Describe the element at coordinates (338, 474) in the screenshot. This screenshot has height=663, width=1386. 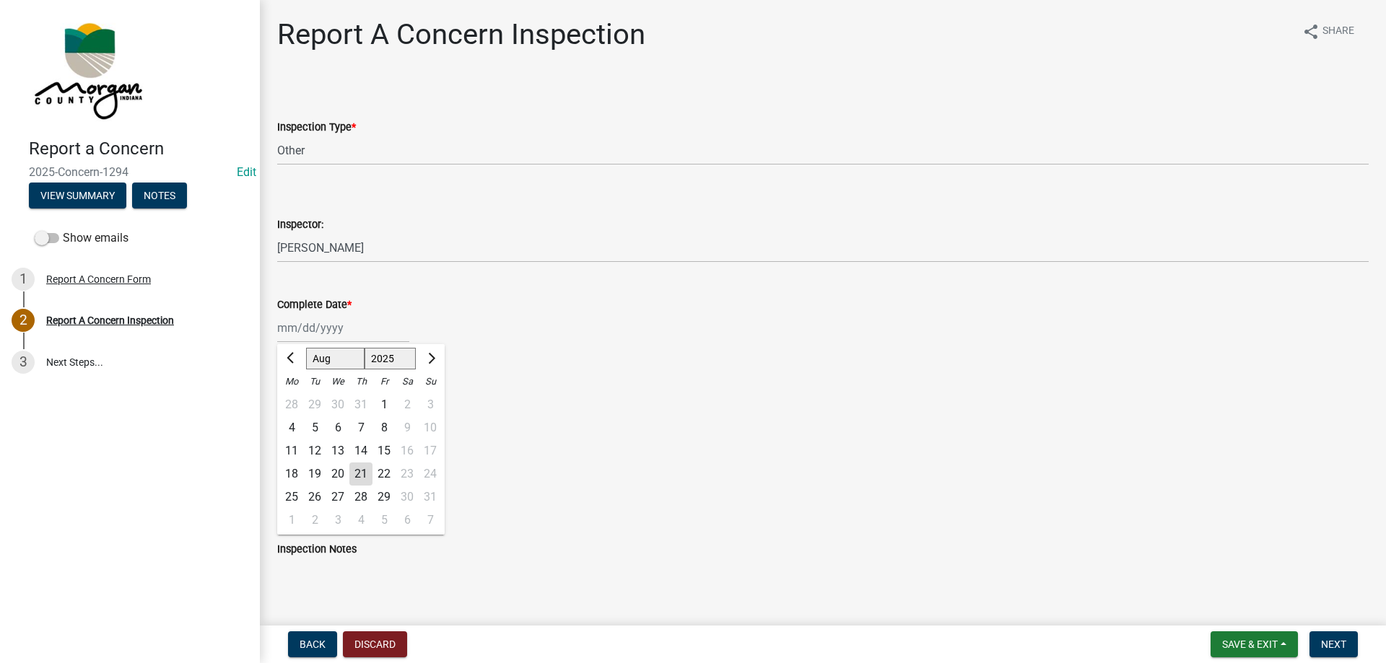
I see `div: Wednesday, August 20, 2025` at that location.